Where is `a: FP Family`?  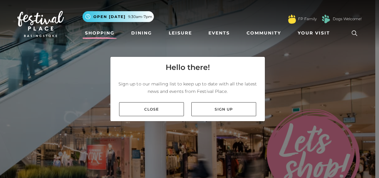
a: FP Family is located at coordinates (307, 19).